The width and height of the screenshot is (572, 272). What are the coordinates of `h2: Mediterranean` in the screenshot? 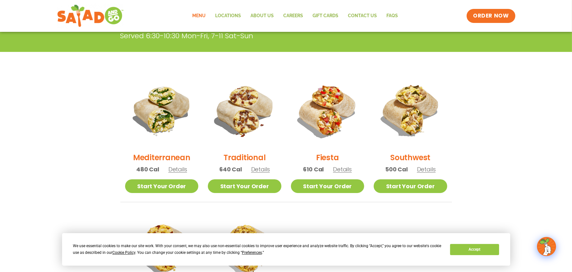 It's located at (162, 157).